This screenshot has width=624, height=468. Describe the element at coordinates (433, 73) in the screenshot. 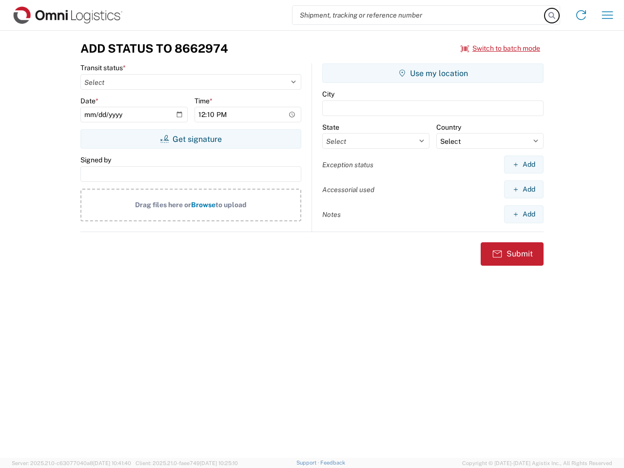

I see `button: Use my location` at that location.